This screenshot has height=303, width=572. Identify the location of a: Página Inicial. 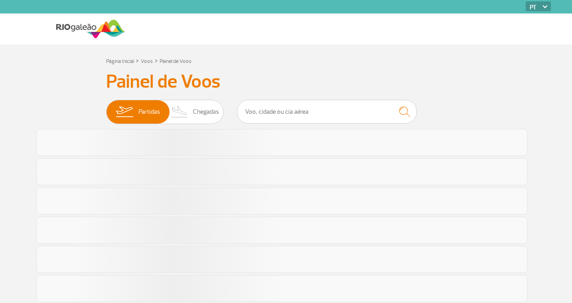
(120, 61).